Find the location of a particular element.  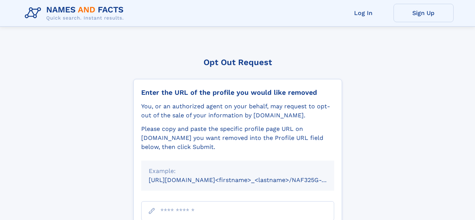

div: You, or an authorized agent on your behalf, may request to opt-out of the sale of your informatio... is located at coordinates (238, 111).